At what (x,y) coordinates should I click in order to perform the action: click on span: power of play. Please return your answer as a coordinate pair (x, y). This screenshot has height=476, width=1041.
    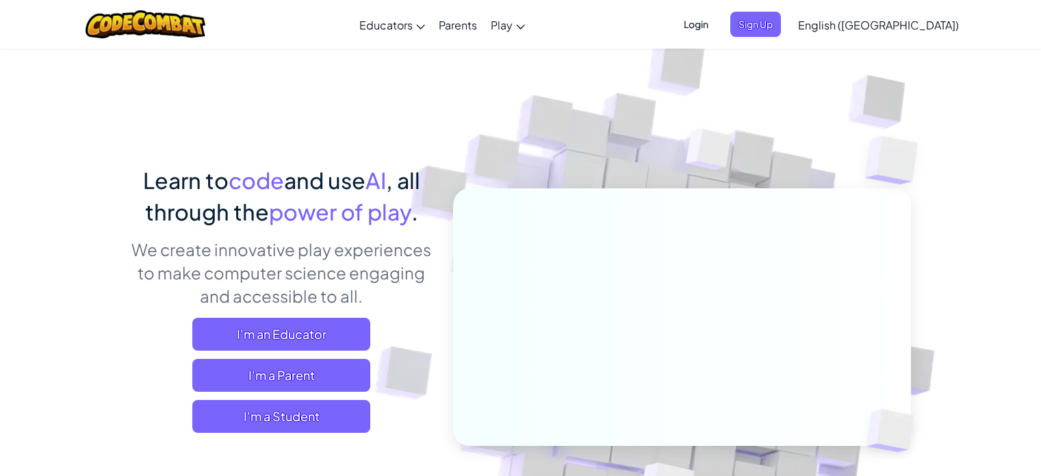
    Looking at the image, I should click on (340, 212).